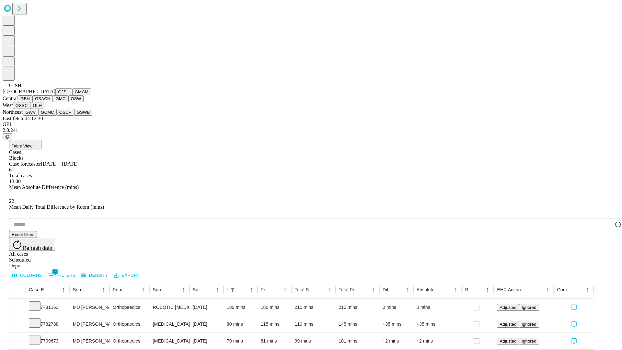 The width and height of the screenshot is (622, 350). What do you see at coordinates (37, 105) in the screenshot?
I see `button: GLH` at bounding box center [37, 105].